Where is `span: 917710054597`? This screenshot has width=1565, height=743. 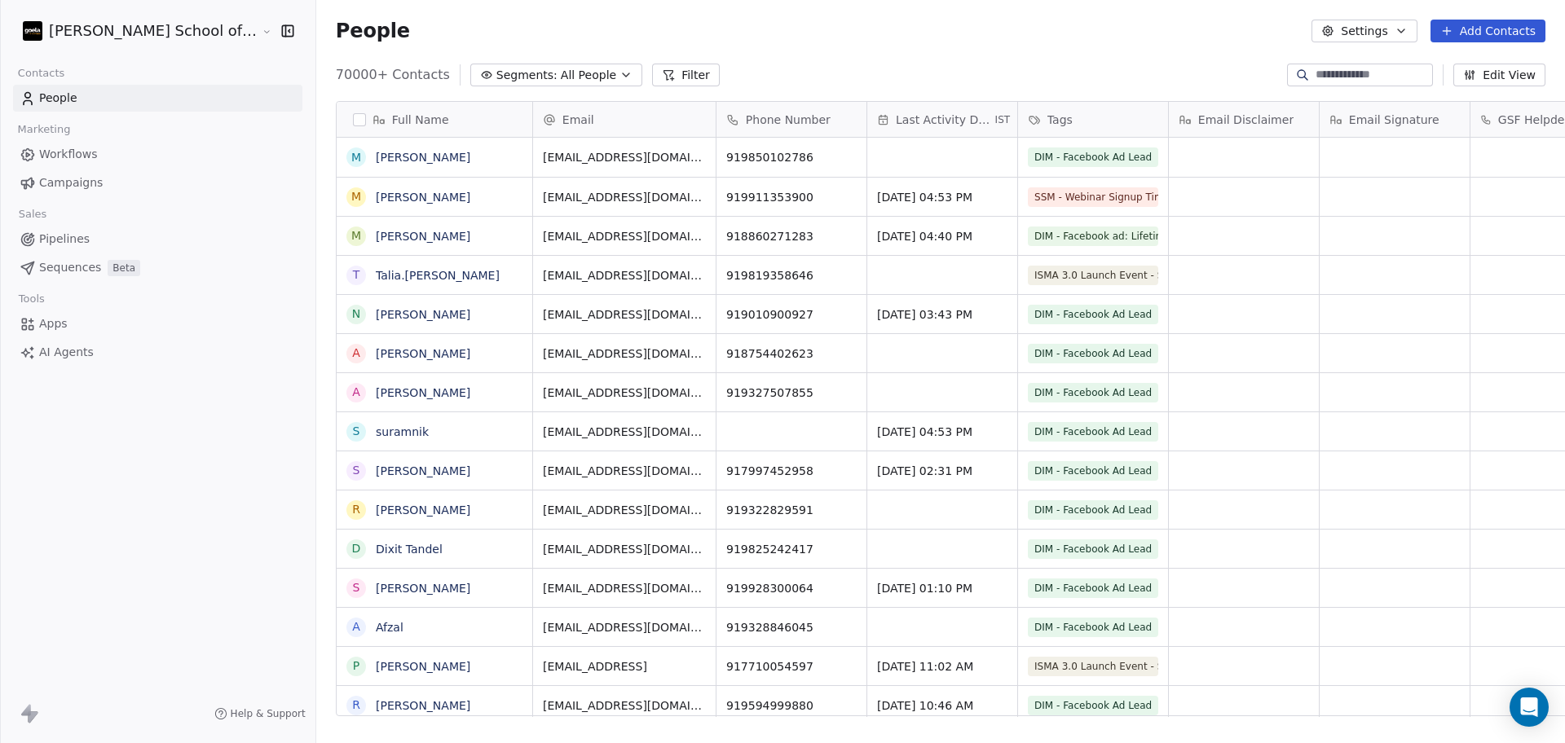 span: 917710054597 is located at coordinates (791, 667).